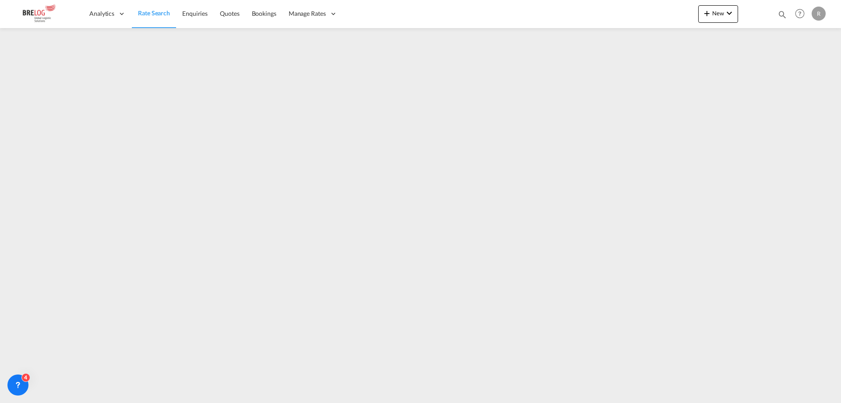 Image resolution: width=841 pixels, height=403 pixels. Describe the element at coordinates (264, 13) in the screenshot. I see `span: Bookings` at that location.